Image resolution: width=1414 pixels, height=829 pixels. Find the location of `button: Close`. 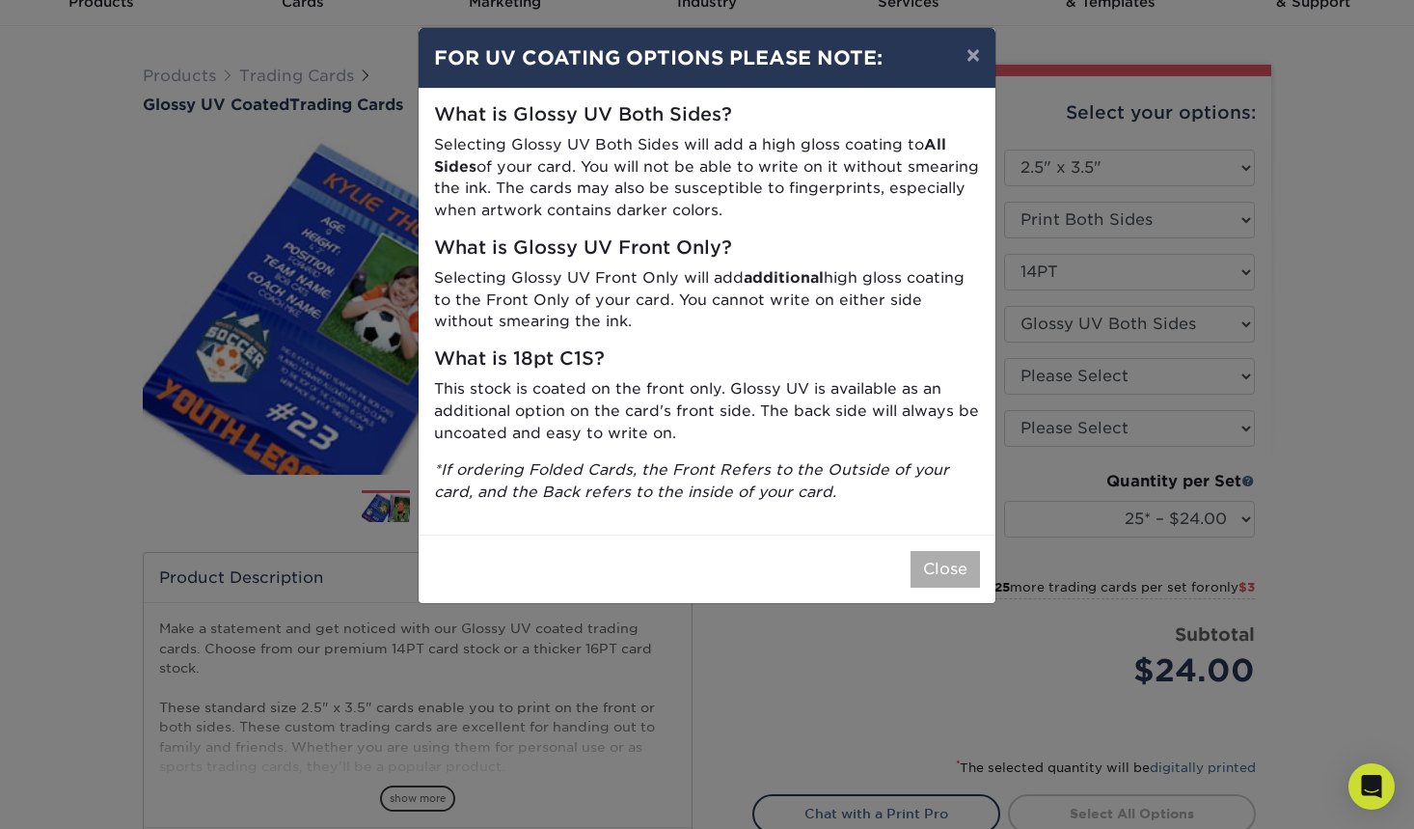

button: Close is located at coordinates (945, 569).